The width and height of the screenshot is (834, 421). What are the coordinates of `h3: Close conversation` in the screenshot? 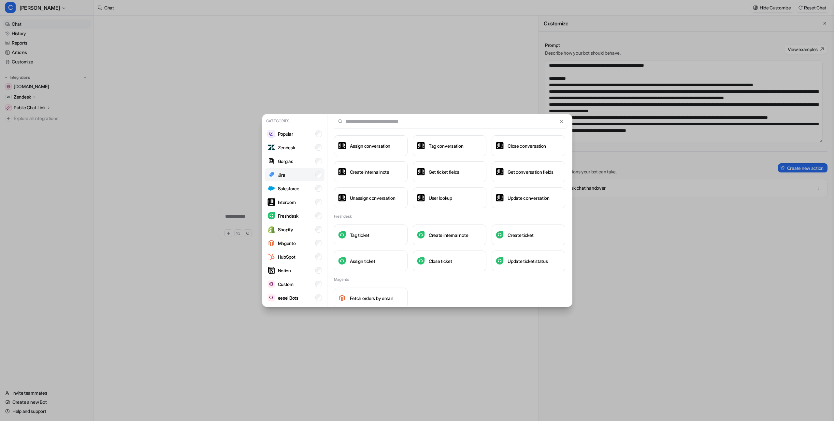 It's located at (527, 146).